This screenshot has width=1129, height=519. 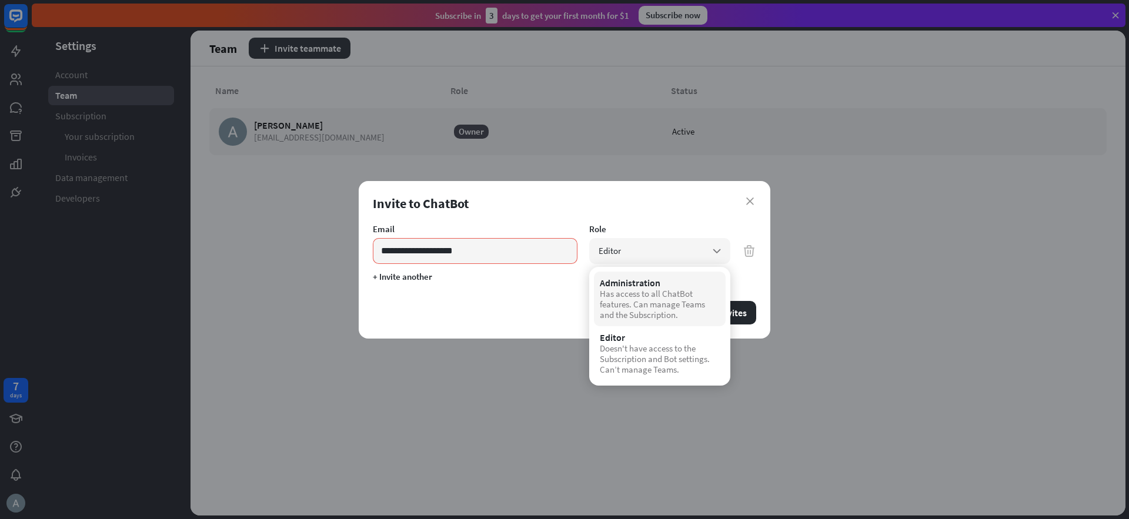 I want to click on div: Invite to ChatBot, so click(x=564, y=203).